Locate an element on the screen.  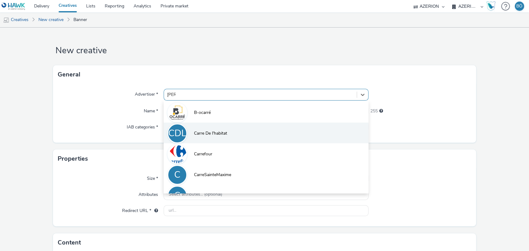
div: BÖ is located at coordinates (519, 6).